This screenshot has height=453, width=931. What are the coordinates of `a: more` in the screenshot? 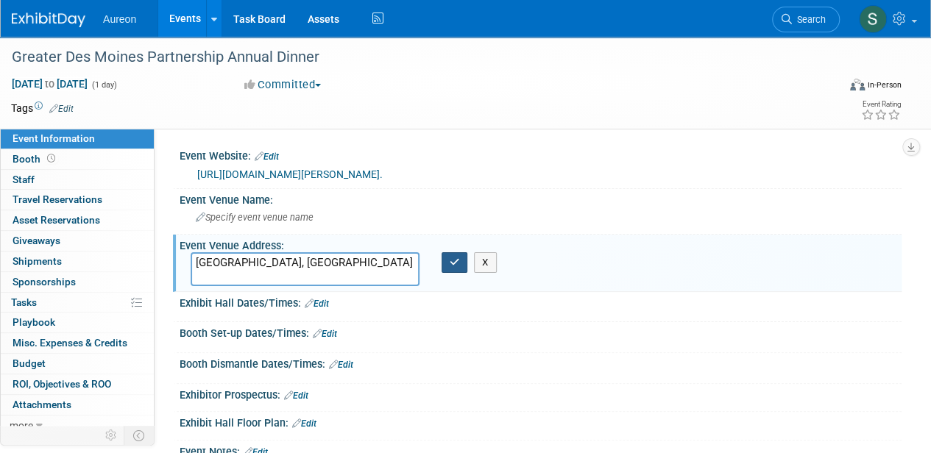 It's located at (77, 425).